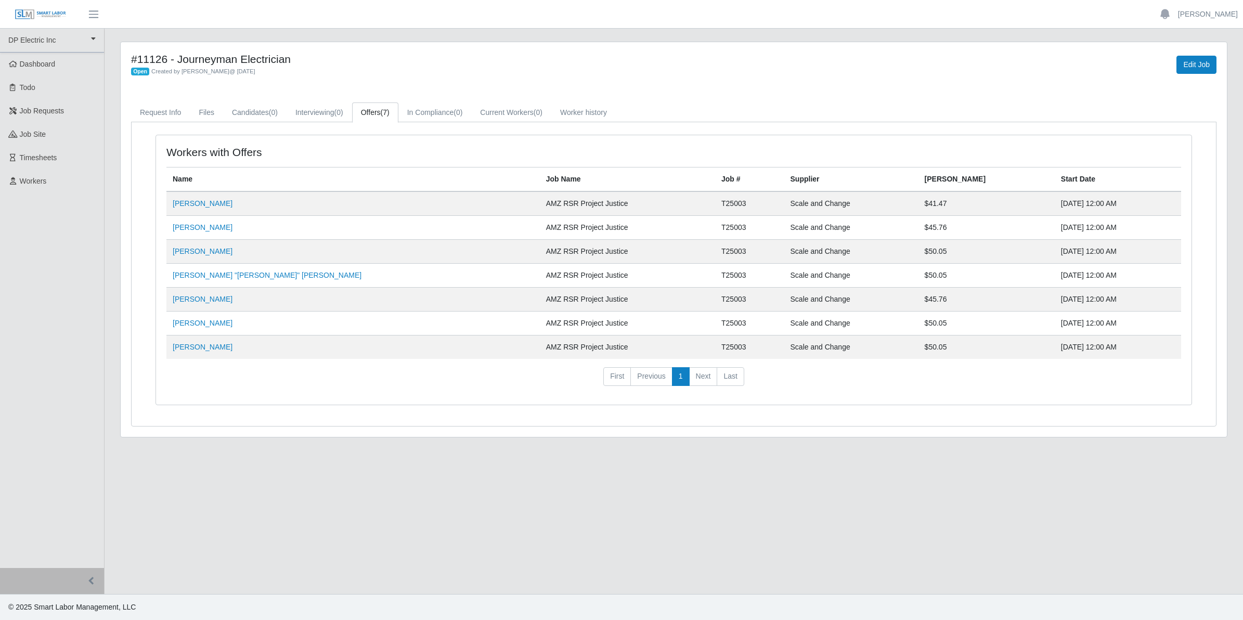 The width and height of the screenshot is (1243, 620). What do you see at coordinates (255, 112) in the screenshot?
I see `a: Candidates` at bounding box center [255, 112].